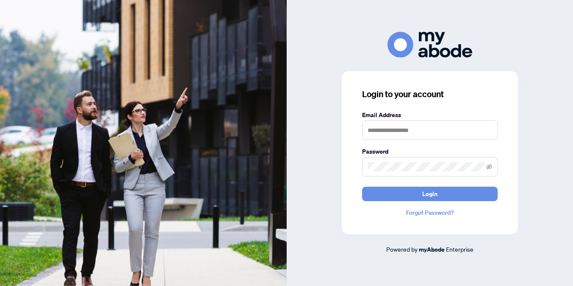 This screenshot has width=573, height=286. I want to click on label: Password, so click(430, 151).